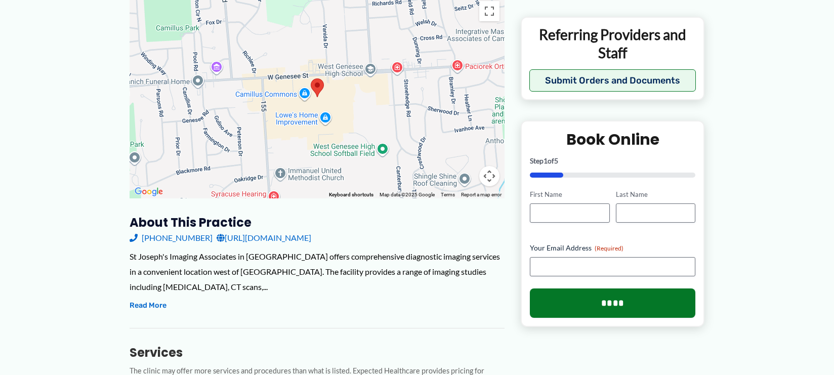  What do you see at coordinates (317, 222) in the screenshot?
I see `h3: About this practice` at bounding box center [317, 222].